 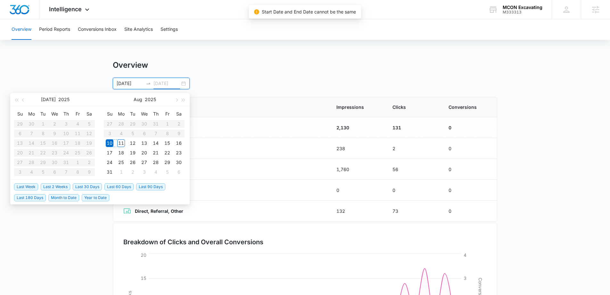 What do you see at coordinates (133, 162) in the screenshot?
I see `td: 2025-08-26` at bounding box center [133, 162].